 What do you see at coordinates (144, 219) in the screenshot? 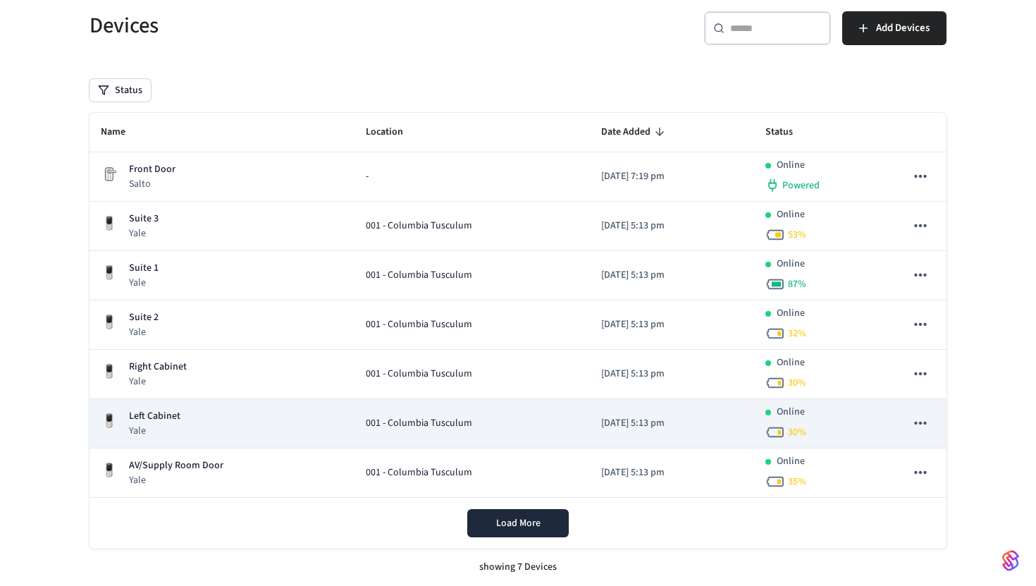
I see `p: Suite 3` at bounding box center [144, 219].